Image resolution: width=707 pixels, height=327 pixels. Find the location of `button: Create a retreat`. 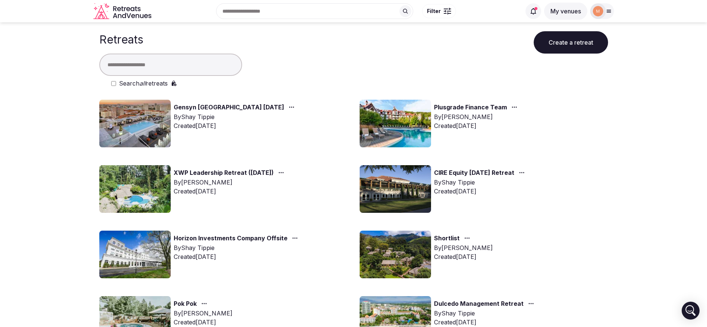

button: Create a retreat is located at coordinates (571, 42).